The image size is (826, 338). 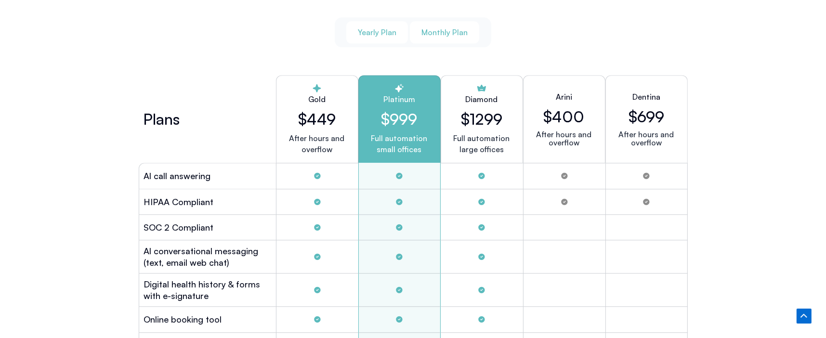 What do you see at coordinates (317, 119) in the screenshot?
I see `h2: $449` at bounding box center [317, 119].